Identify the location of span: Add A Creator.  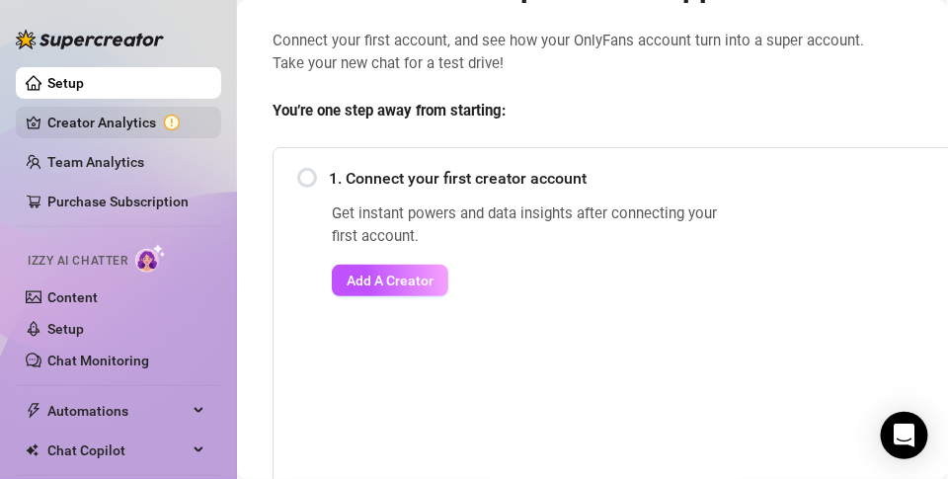
(390, 280).